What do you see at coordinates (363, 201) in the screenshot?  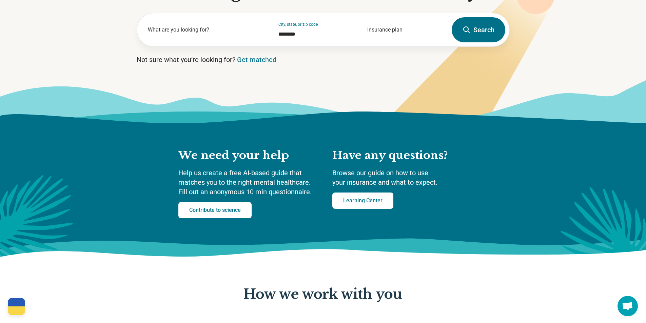 I see `a: Learning Center` at bounding box center [363, 201].